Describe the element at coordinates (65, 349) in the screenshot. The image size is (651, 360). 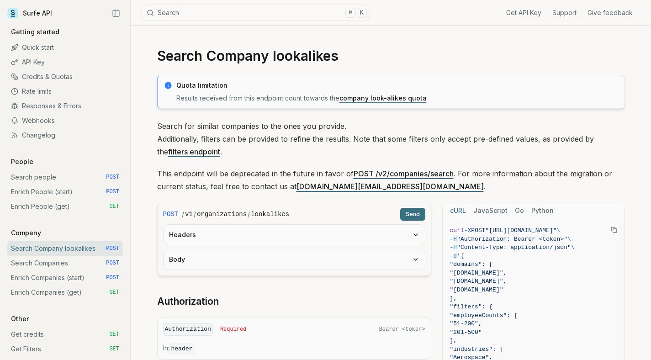
I see `a: Get Filters GET` at that location.